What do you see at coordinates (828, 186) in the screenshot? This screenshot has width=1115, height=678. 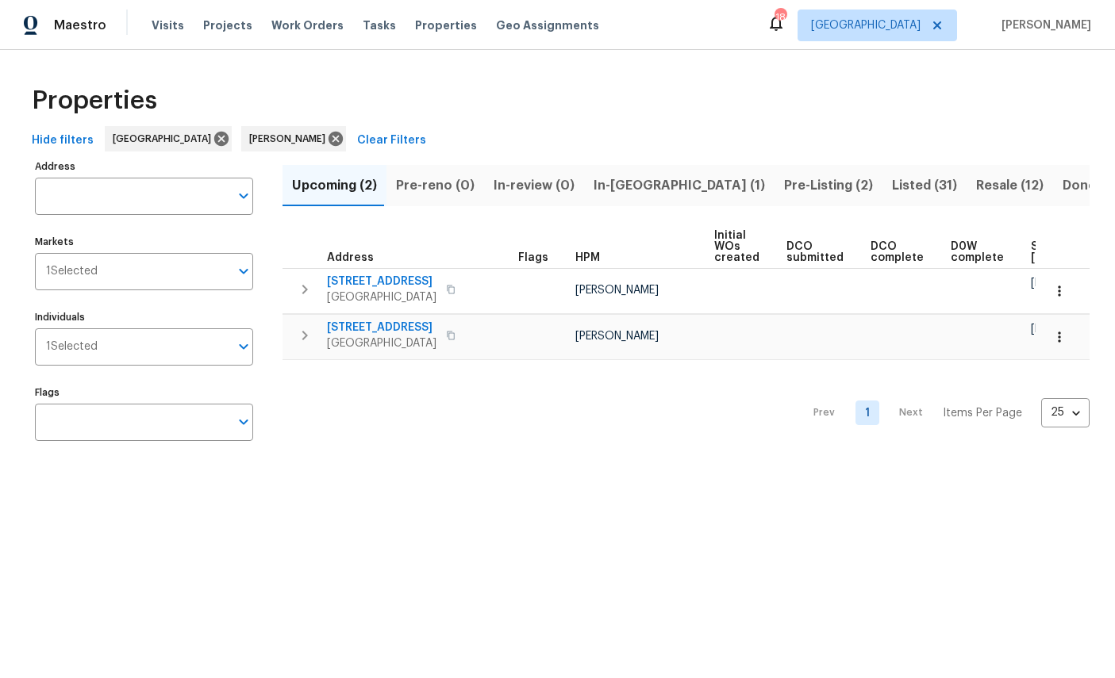 I see `span: Pre-Listing (2)` at bounding box center [828, 186].